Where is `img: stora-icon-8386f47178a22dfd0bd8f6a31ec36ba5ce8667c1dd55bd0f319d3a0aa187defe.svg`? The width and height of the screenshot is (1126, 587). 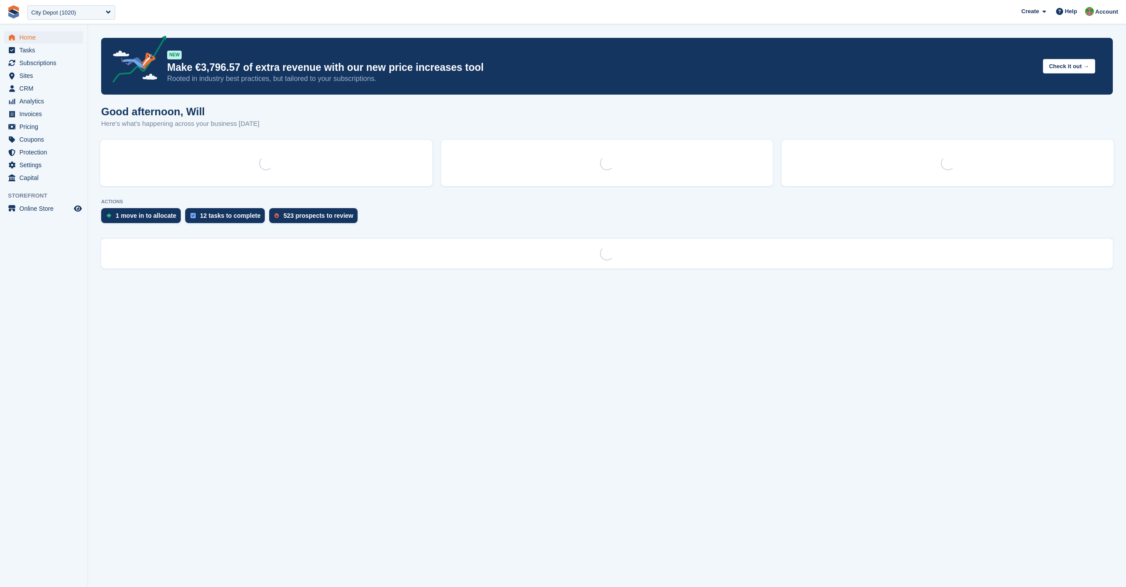 img: stora-icon-8386f47178a22dfd0bd8f6a31ec36ba5ce8667c1dd55bd0f319d3a0aa187defe.svg is located at coordinates (14, 12).